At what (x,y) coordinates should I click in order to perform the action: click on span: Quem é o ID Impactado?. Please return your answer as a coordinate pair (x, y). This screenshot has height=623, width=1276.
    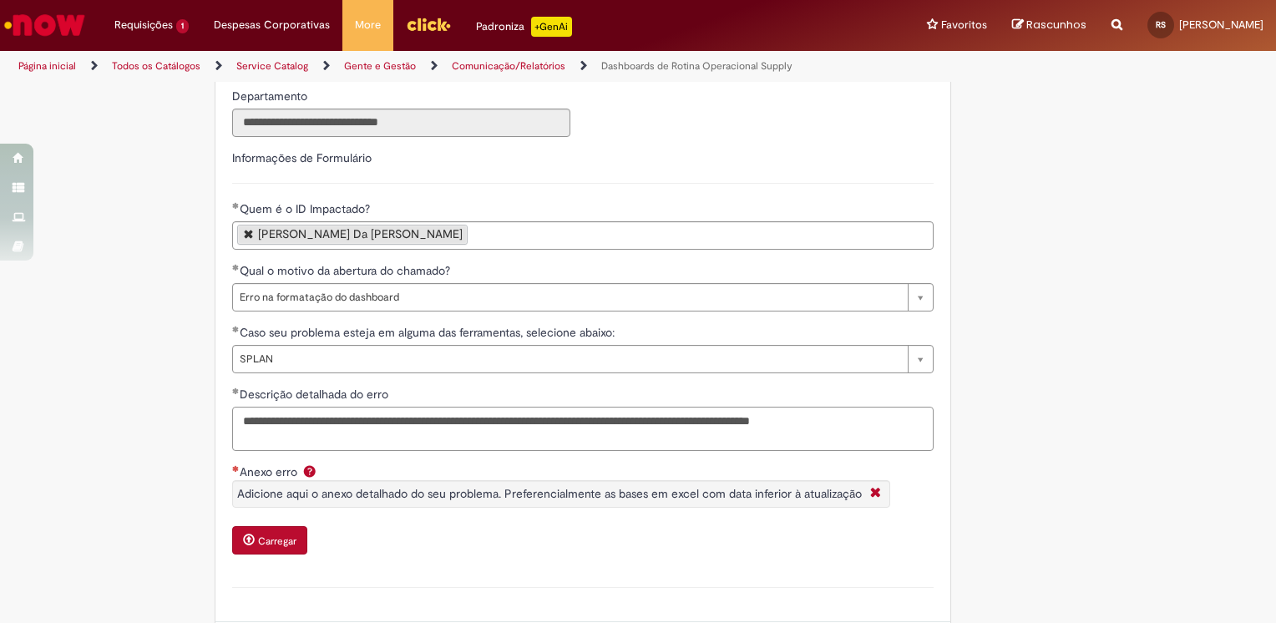
    Looking at the image, I should click on (306, 209).